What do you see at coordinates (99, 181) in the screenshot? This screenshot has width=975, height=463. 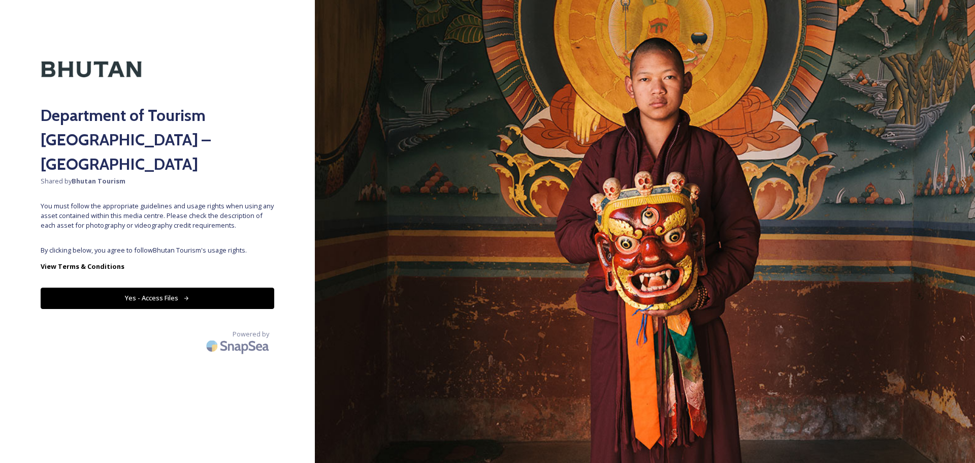 I see `strong: Bhutan Tourism` at bounding box center [99, 181].